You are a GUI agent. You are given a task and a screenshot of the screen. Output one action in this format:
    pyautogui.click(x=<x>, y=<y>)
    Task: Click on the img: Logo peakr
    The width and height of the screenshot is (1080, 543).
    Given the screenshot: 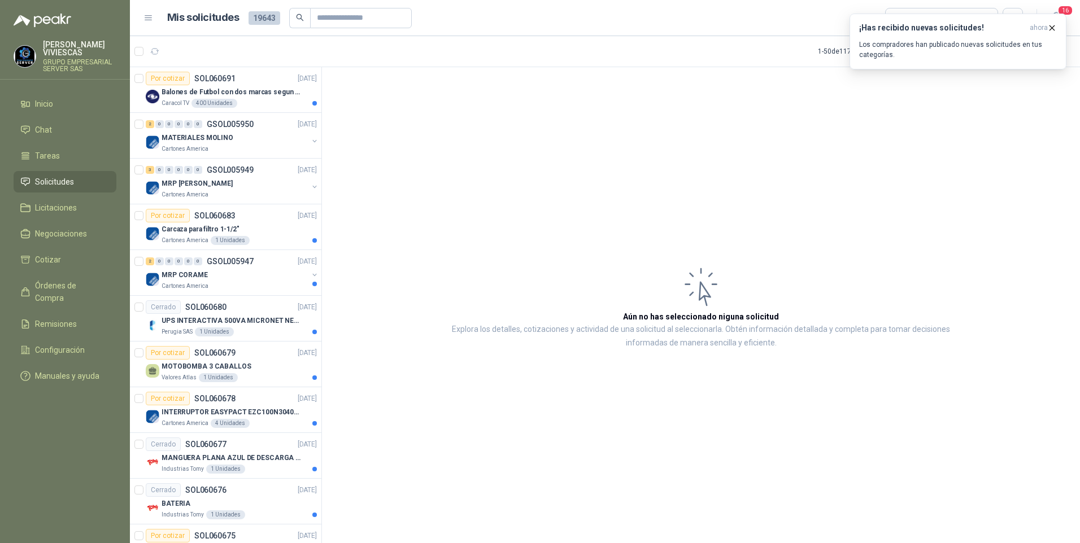 What is the action you would take?
    pyautogui.click(x=42, y=20)
    